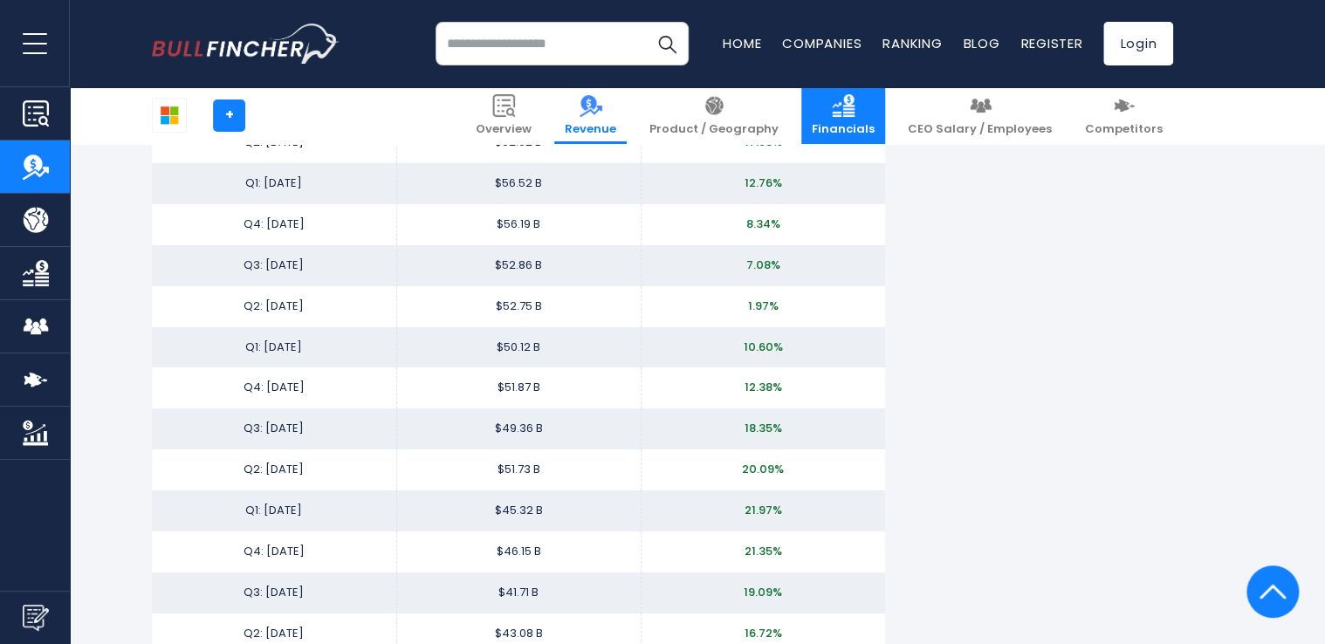  I want to click on a: Revenue, so click(590, 115).